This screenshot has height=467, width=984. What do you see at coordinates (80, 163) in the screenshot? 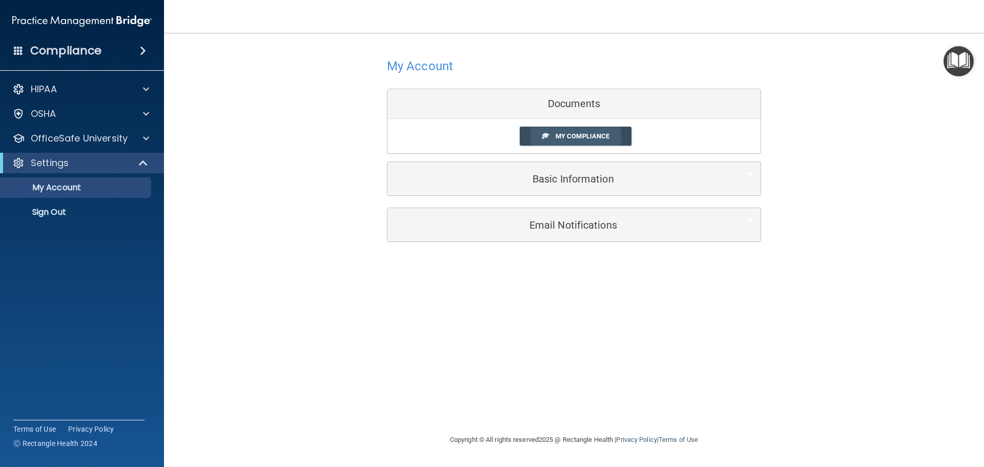
I see `a: Settings` at bounding box center [80, 163].